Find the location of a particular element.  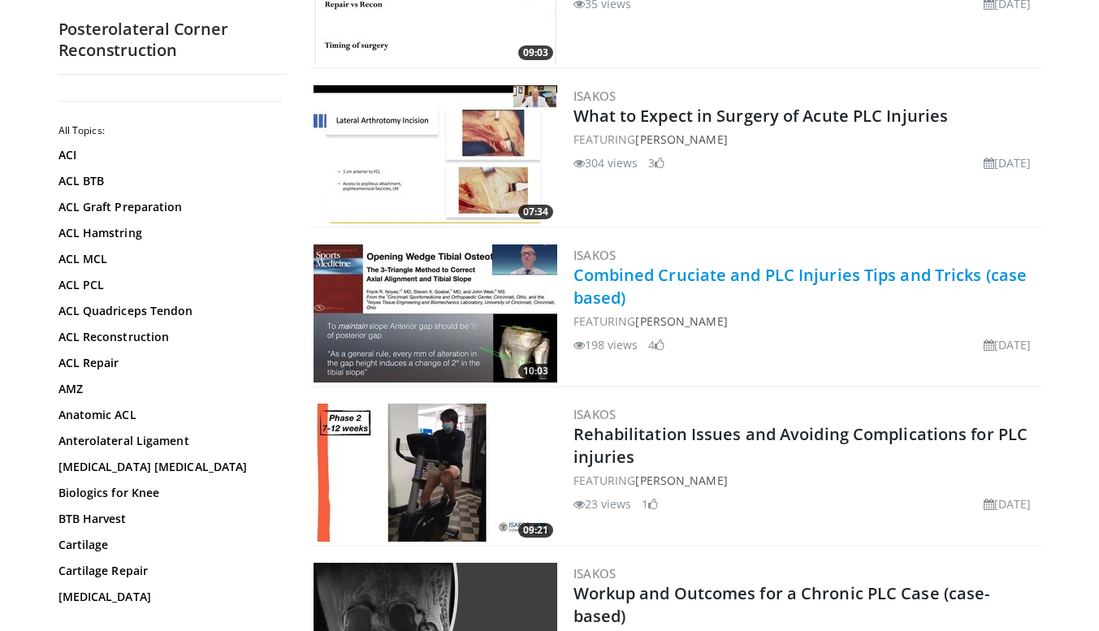

a: Cartilage is located at coordinates (168, 545).